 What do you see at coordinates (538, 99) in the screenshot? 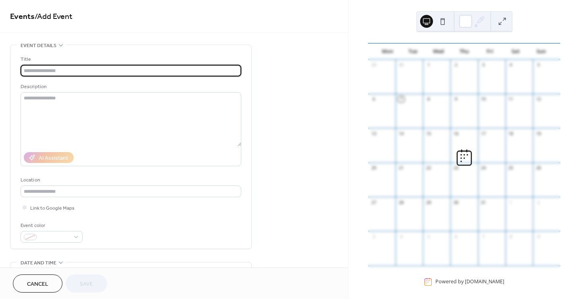
I see `div: 12` at bounding box center [538, 99].